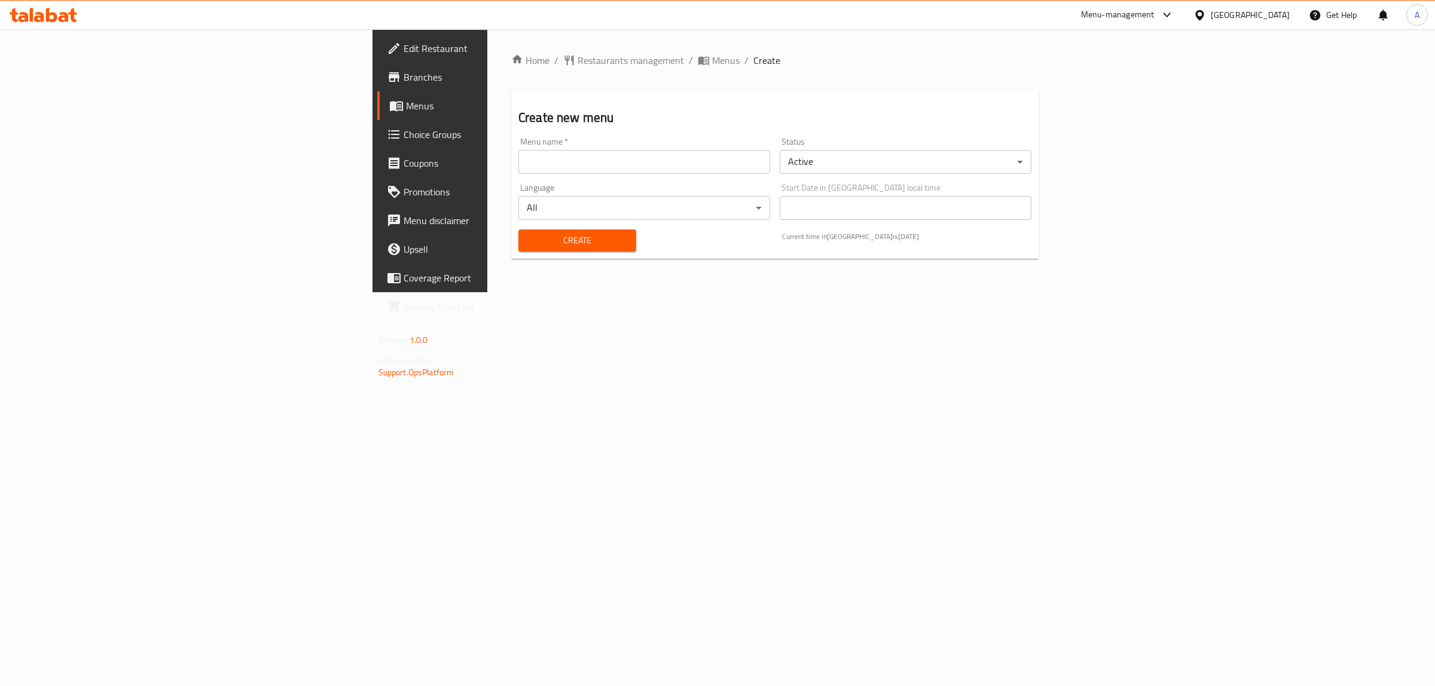 Image resolution: width=1435 pixels, height=686 pixels. I want to click on div: Active, so click(905, 162).